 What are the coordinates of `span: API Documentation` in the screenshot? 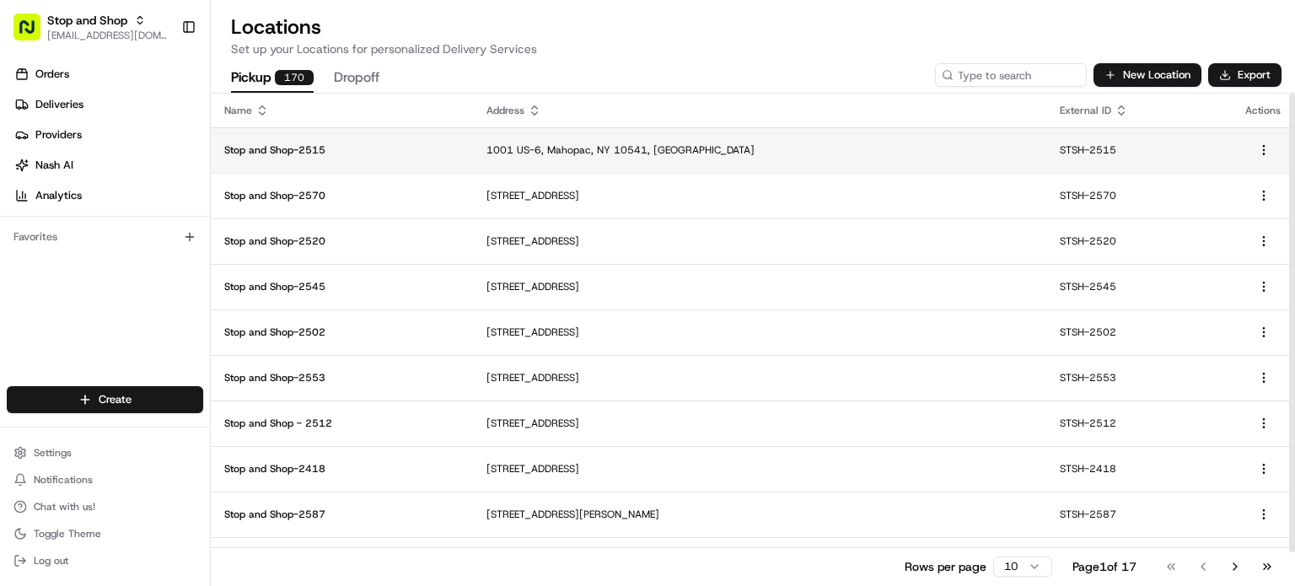 It's located at (215, 253).